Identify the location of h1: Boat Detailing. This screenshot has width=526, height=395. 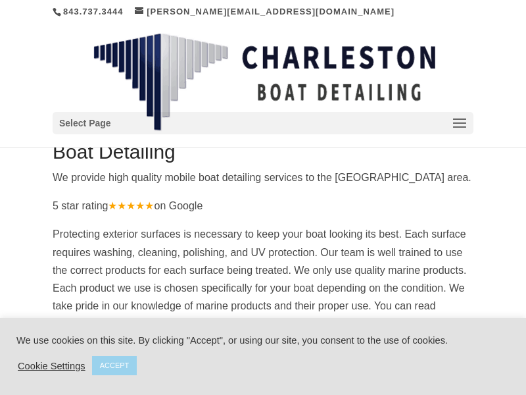
(263, 155).